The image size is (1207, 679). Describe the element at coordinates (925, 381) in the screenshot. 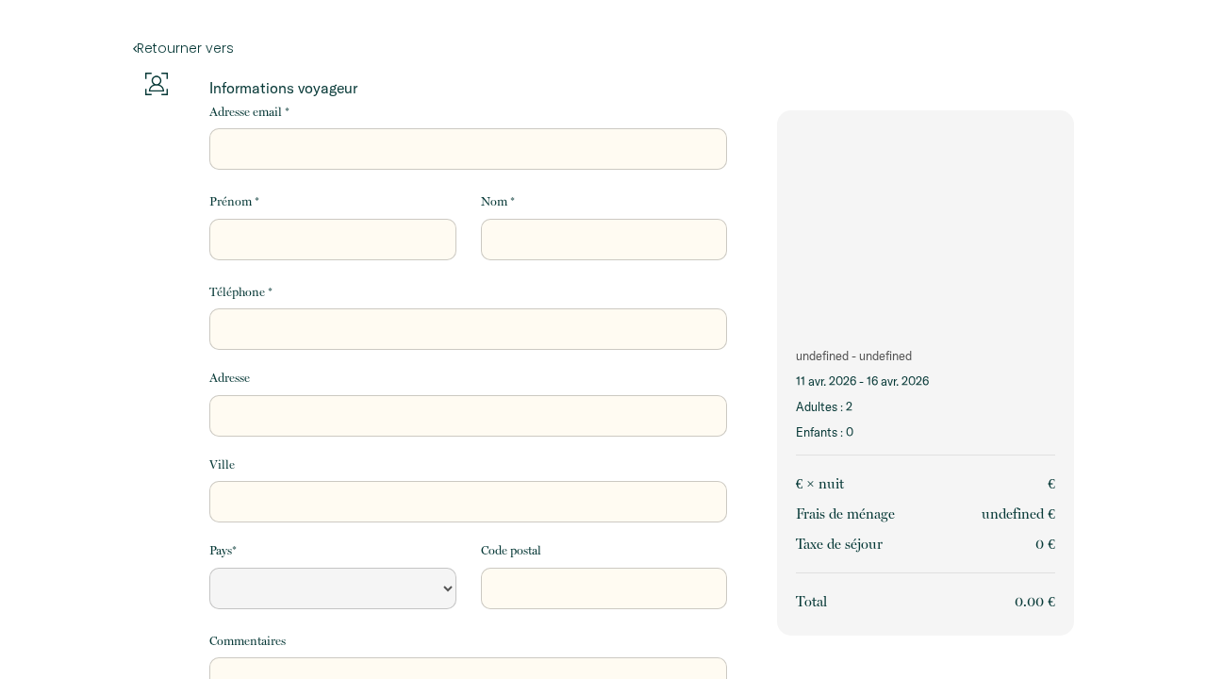

I see `p: 11 avr. 2026 - 16 avr. 2026` at that location.